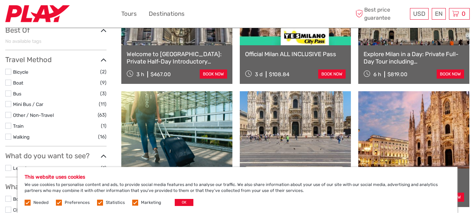 The height and width of the screenshot is (213, 475). Describe the element at coordinates (438, 14) in the screenshot. I see `div: EN` at that location.